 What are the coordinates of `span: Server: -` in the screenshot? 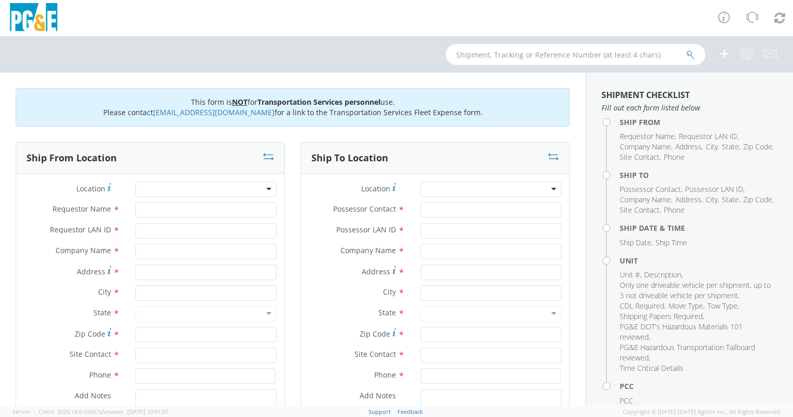 It's located at (24, 412).